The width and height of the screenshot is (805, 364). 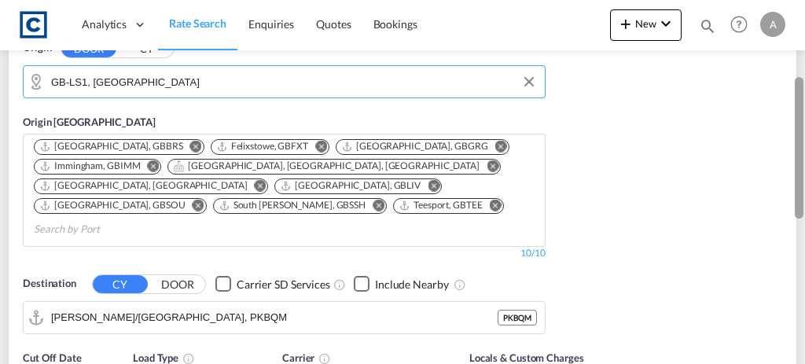 What do you see at coordinates (395, 24) in the screenshot?
I see `span: Bookings` at bounding box center [395, 24].